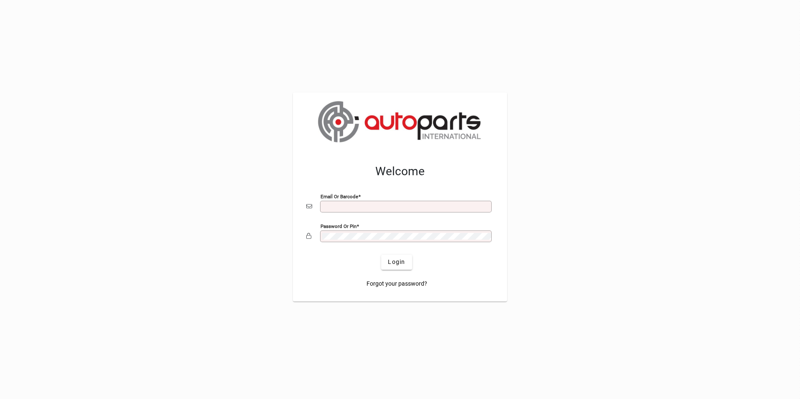 The width and height of the screenshot is (800, 399). What do you see at coordinates (338, 226) in the screenshot?
I see `mat-label: Password or Pin` at bounding box center [338, 226].